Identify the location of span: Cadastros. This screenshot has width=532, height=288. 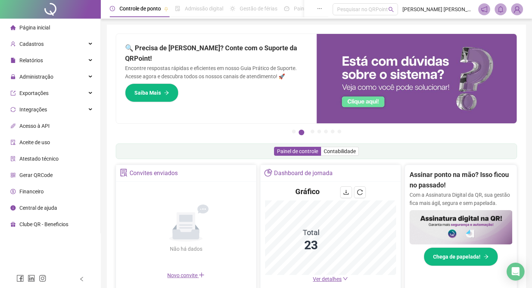
(31, 44).